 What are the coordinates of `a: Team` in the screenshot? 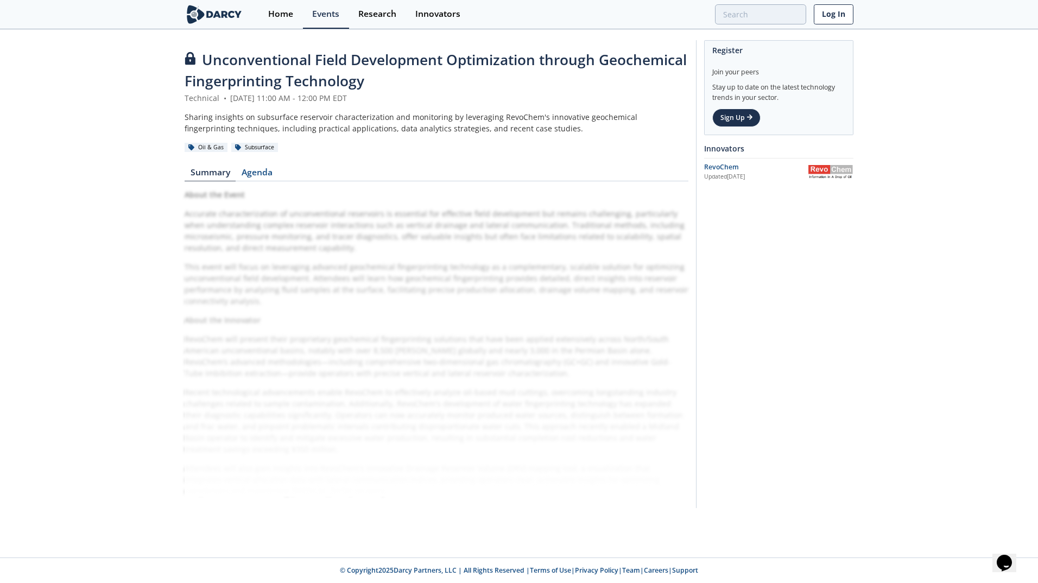 It's located at (631, 570).